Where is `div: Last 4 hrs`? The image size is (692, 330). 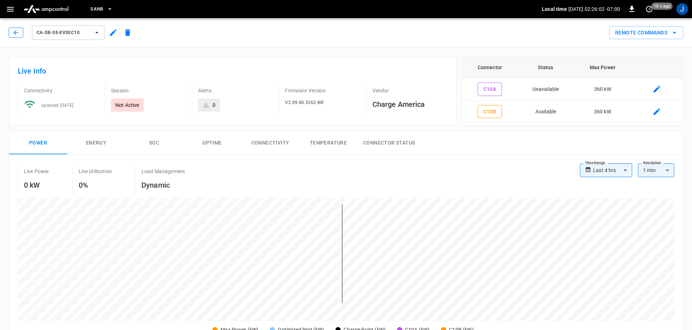
div: Last 4 hrs is located at coordinates (613, 171).